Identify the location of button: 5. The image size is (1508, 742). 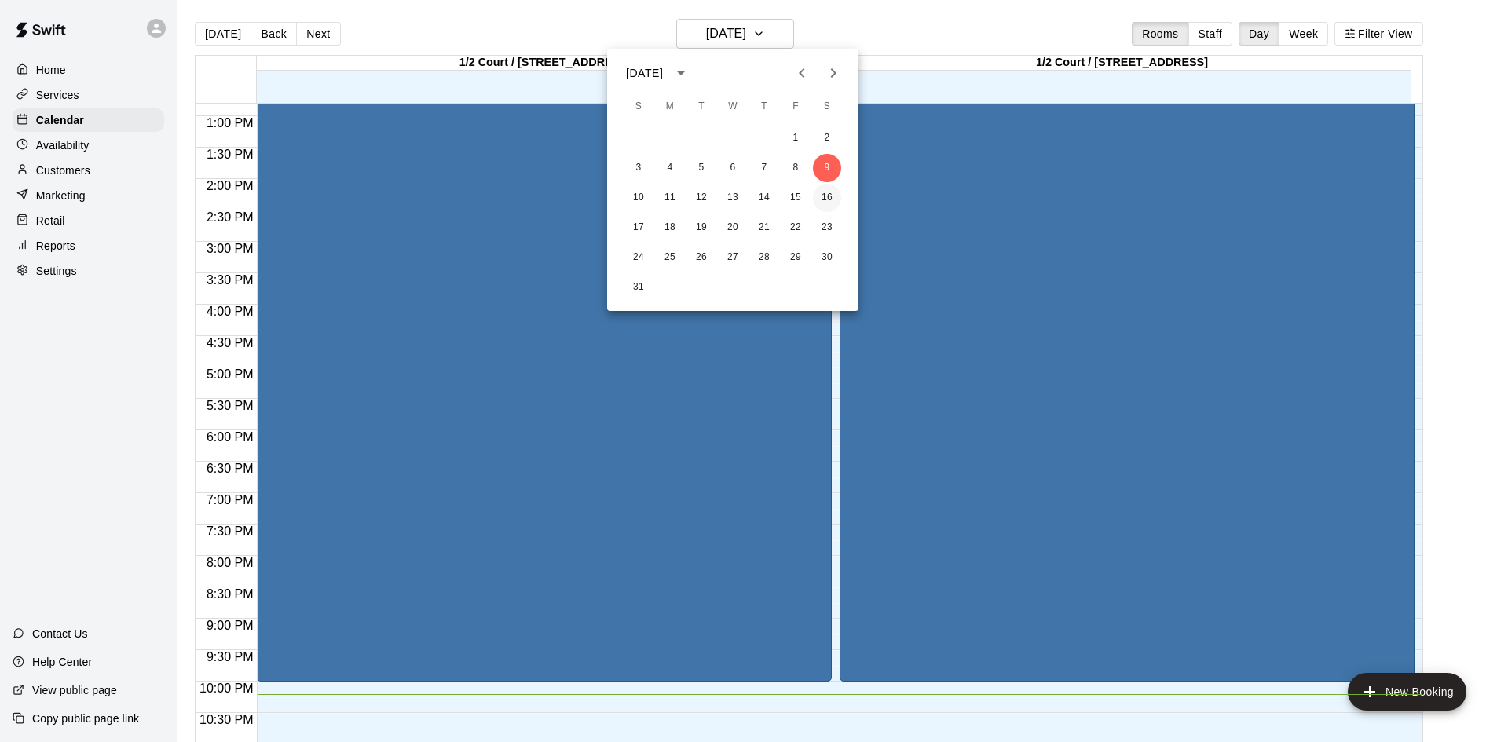
(701, 168).